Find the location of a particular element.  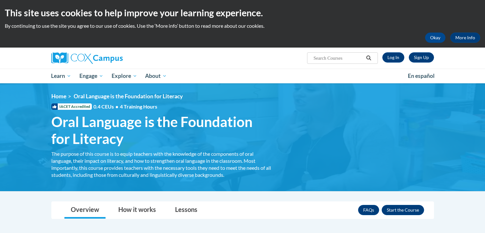

a: Register is located at coordinates (421, 57).